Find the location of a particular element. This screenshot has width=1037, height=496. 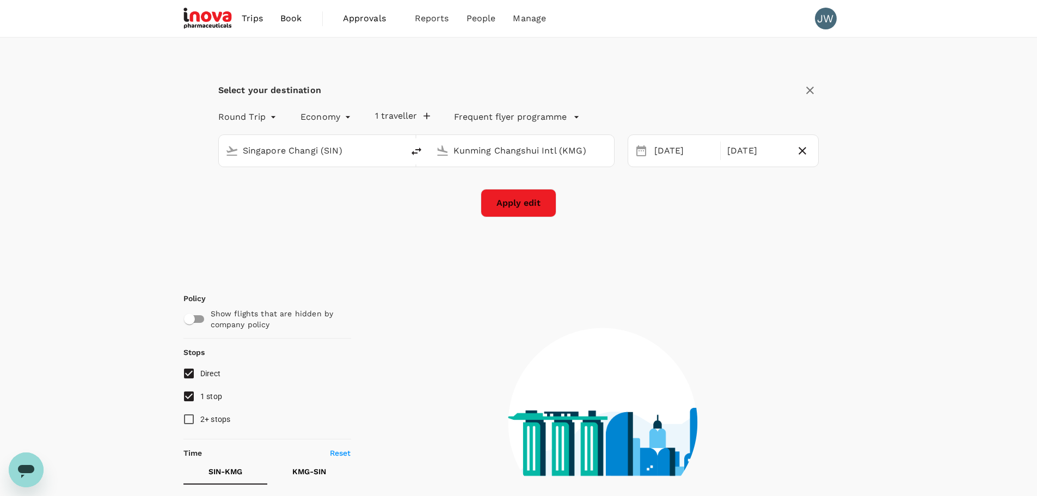

p: SIN - KMG is located at coordinates (225, 471).